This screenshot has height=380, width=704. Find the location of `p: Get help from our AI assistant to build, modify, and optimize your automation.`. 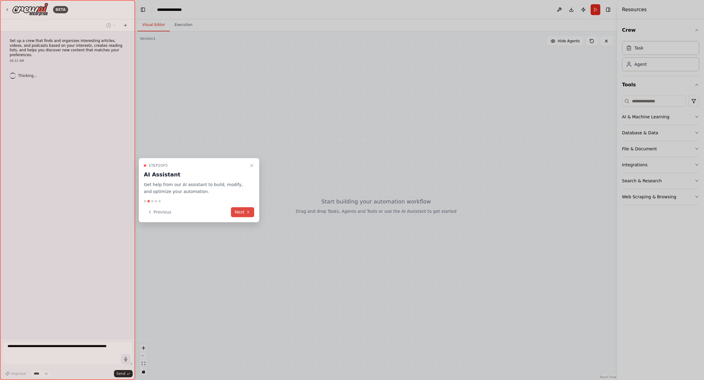

p: Get help from our AI assistant to build, modify, and optimize your automation. is located at coordinates (195, 188).